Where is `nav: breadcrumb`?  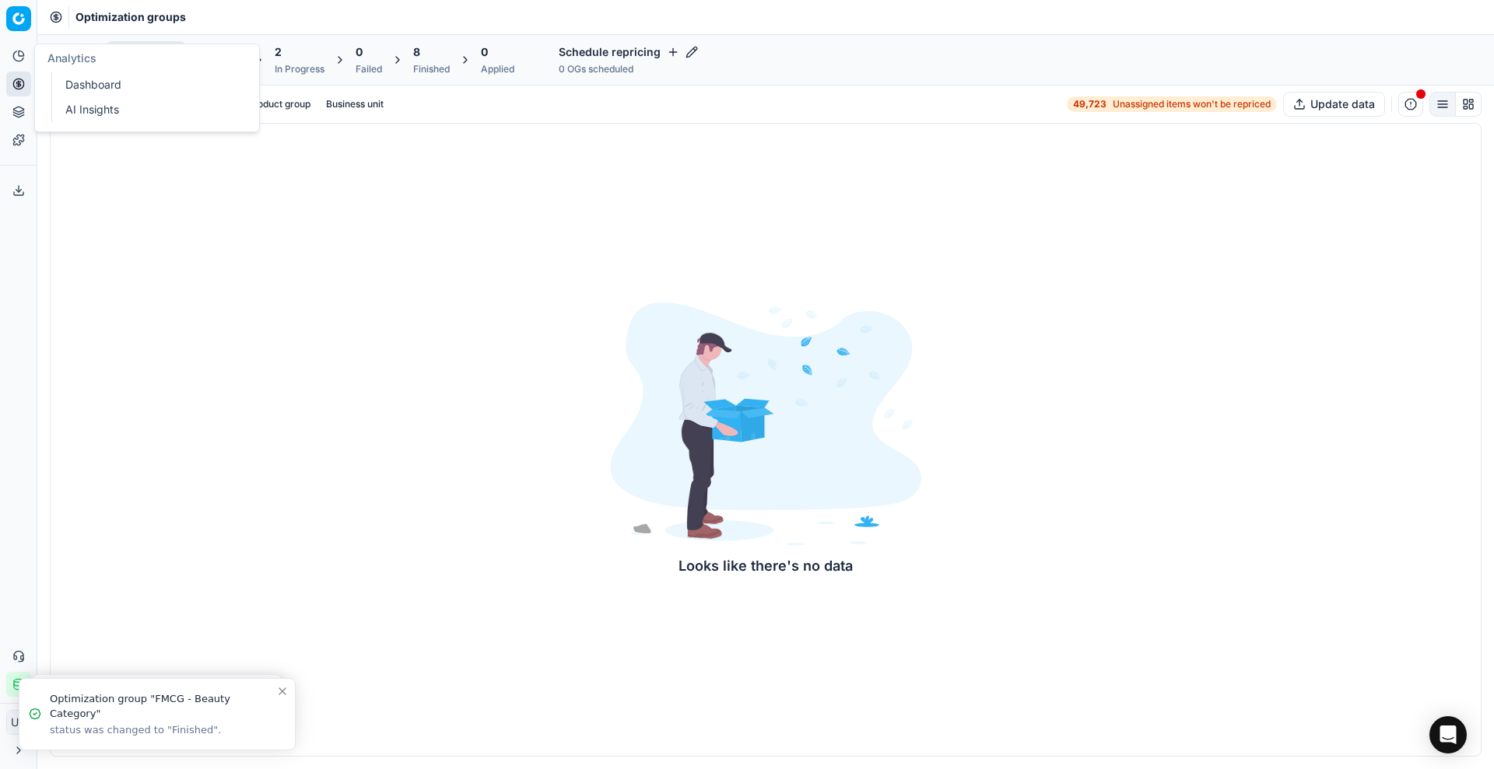 nav: breadcrumb is located at coordinates (131, 17).